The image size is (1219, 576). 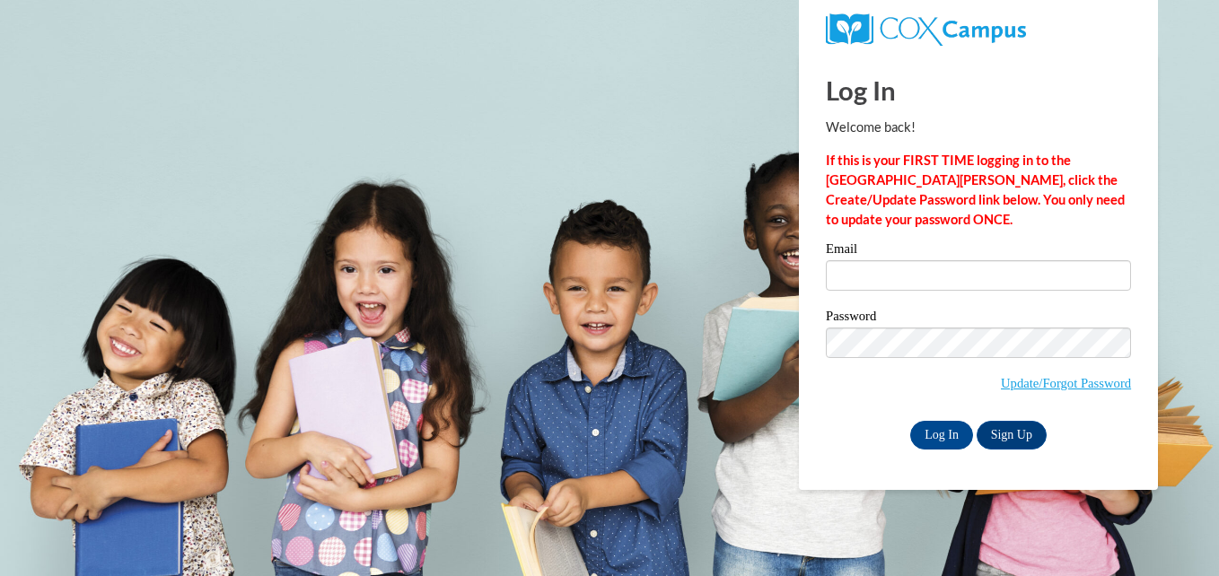 I want to click on p: Welcome back!, so click(x=978, y=127).